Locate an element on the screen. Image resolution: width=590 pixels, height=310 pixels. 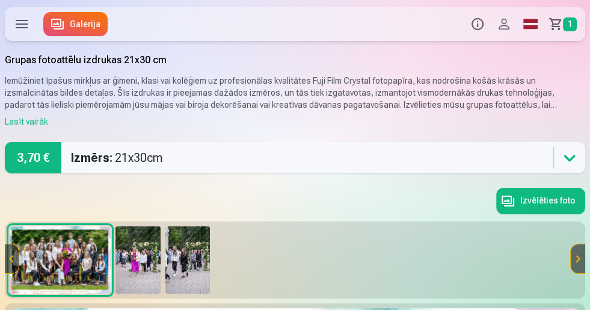
button: Izvēlēties foto is located at coordinates (541, 201).